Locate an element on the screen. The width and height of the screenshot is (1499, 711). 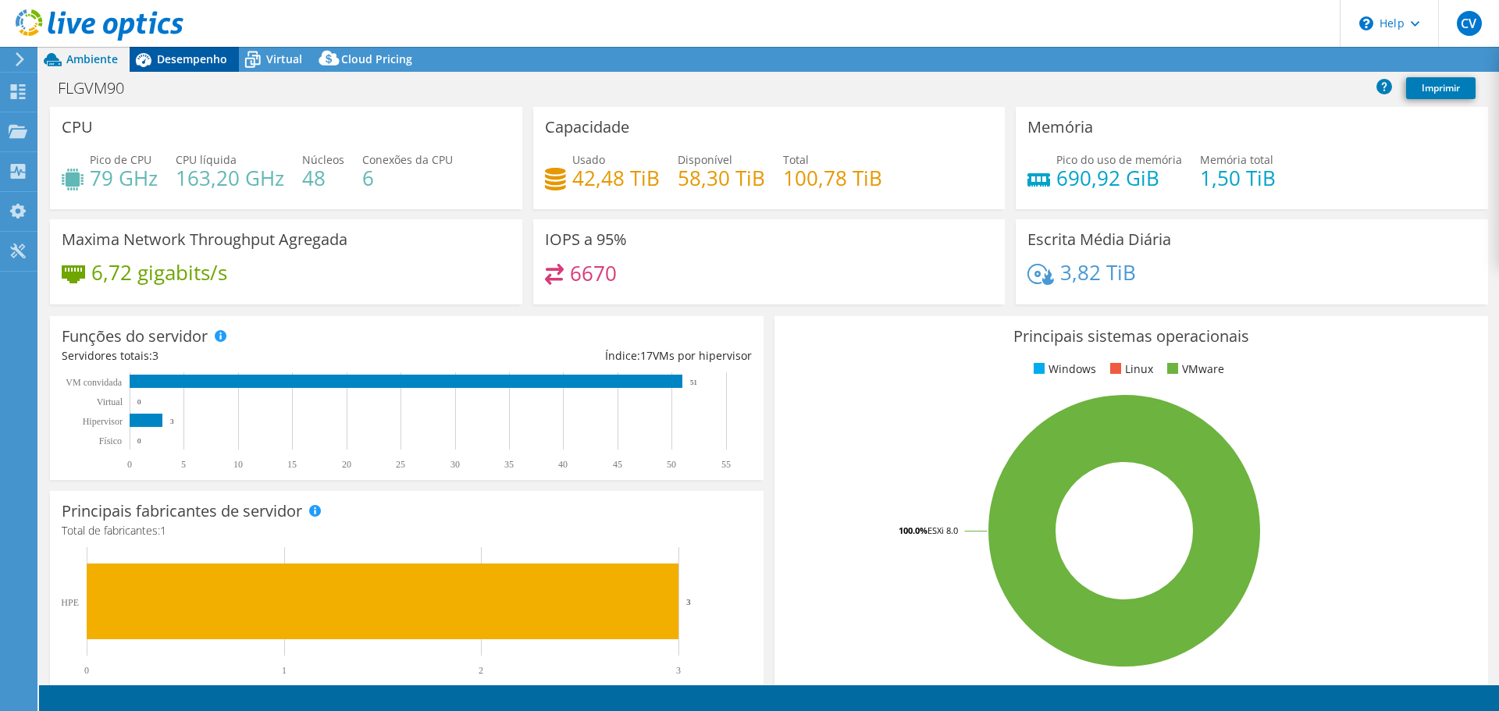
text: 40 is located at coordinates (563, 465).